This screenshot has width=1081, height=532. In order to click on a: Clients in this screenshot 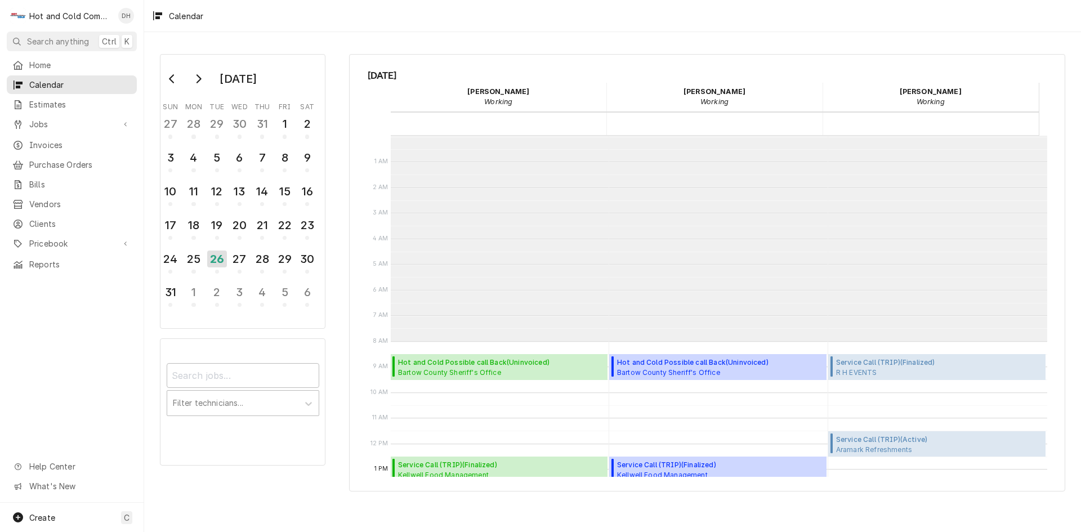, I will do `click(72, 224)`.